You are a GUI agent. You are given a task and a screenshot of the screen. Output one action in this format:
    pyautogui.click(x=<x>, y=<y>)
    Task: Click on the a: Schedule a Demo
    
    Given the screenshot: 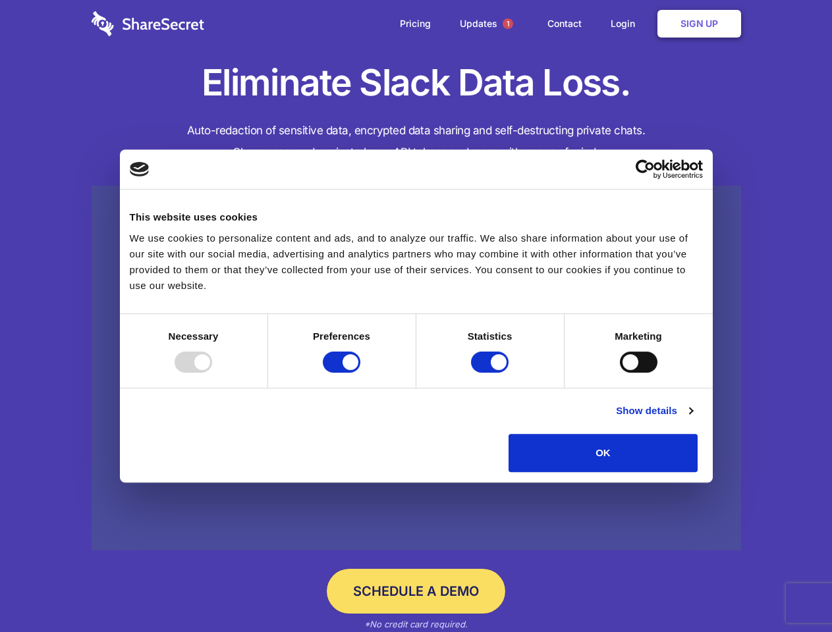 What is the action you would take?
    pyautogui.click(x=416, y=591)
    